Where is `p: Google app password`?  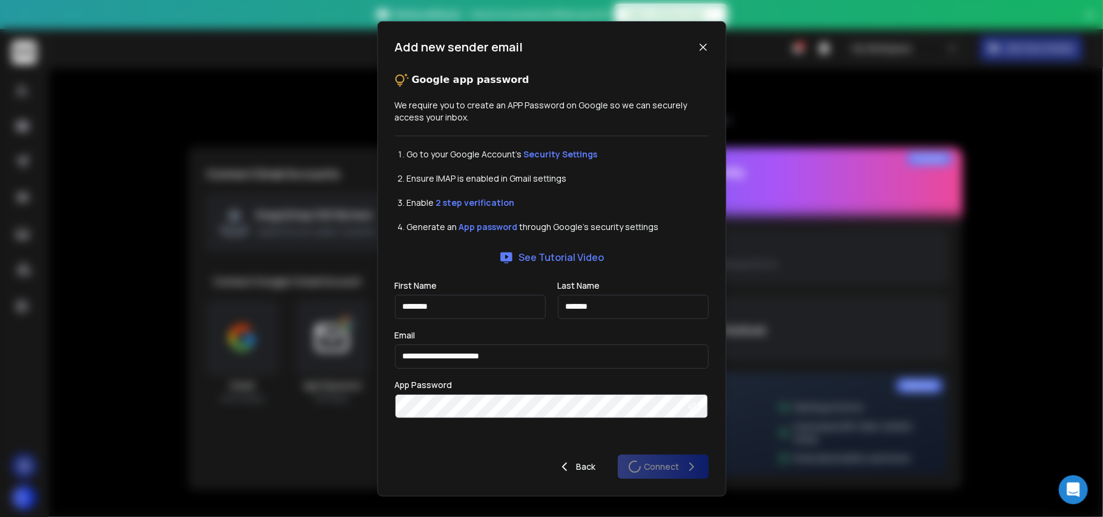 p: Google app password is located at coordinates (471, 80).